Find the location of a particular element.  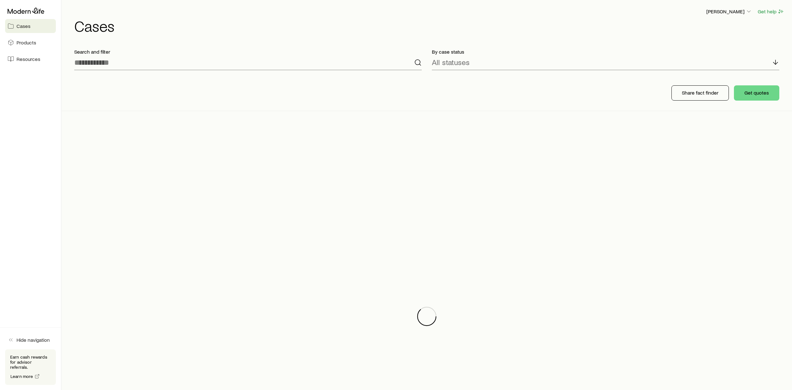

div: Earn cash rewards for advisor referrals.Learn more is located at coordinates (30, 367).